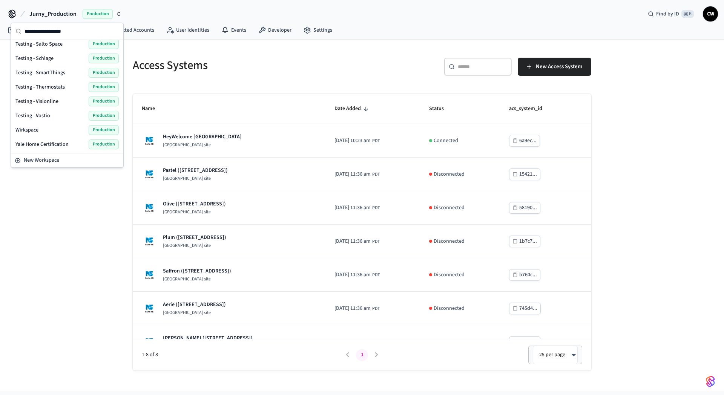 The width and height of the screenshot is (724, 395). What do you see at coordinates (688, 14) in the screenshot?
I see `span: ⌘ K` at bounding box center [688, 14].